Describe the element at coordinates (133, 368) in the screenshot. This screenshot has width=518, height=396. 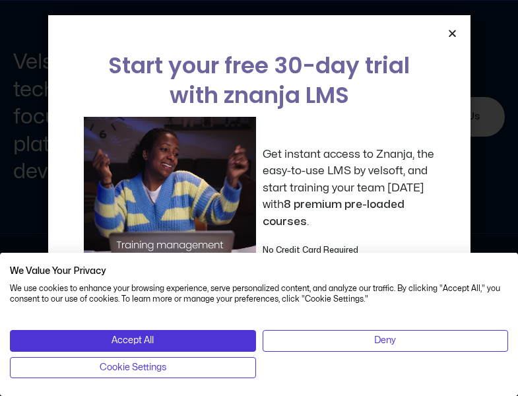
I see `span: Cookie Settings` at that location.